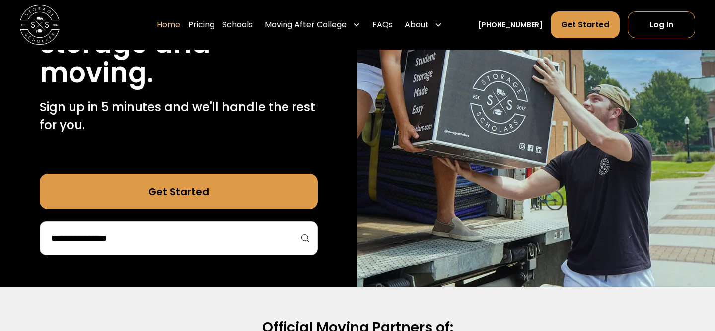  I want to click on a: FAQs, so click(382, 25).